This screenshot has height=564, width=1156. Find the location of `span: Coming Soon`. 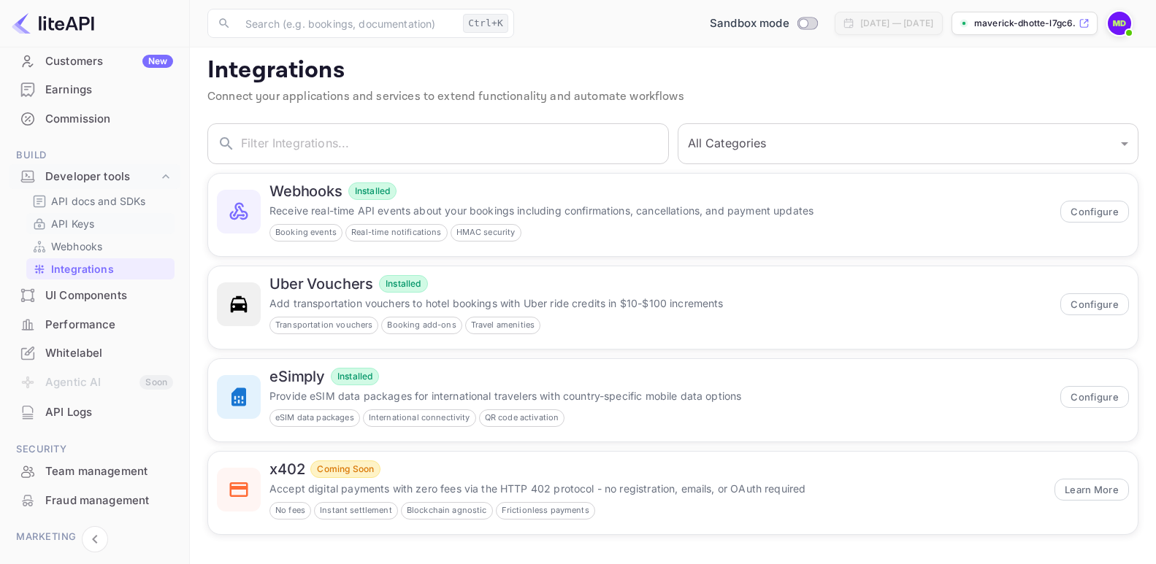

span: Coming Soon is located at coordinates (345, 469).